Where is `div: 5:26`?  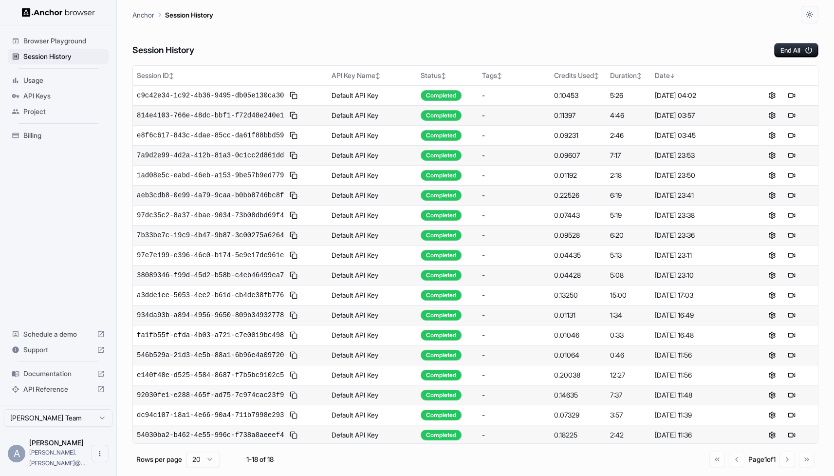 div: 5:26 is located at coordinates (629, 95).